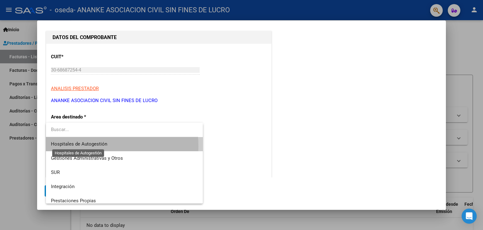 This screenshot has height=230, width=483. I want to click on span: Gestiones Administrativas y Otros, so click(87, 158).